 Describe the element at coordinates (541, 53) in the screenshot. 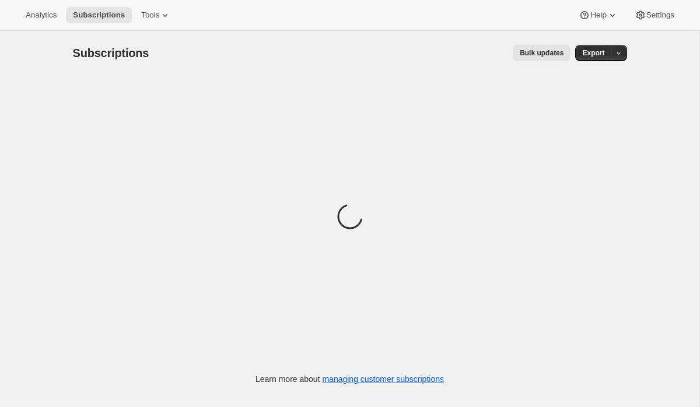

I see `button: Bulk updates` at that location.